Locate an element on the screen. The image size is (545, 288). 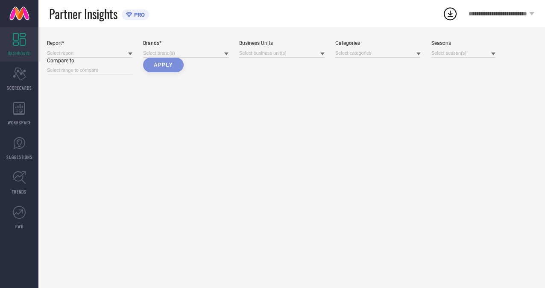
input: Select season(s) is located at coordinates (463, 53).